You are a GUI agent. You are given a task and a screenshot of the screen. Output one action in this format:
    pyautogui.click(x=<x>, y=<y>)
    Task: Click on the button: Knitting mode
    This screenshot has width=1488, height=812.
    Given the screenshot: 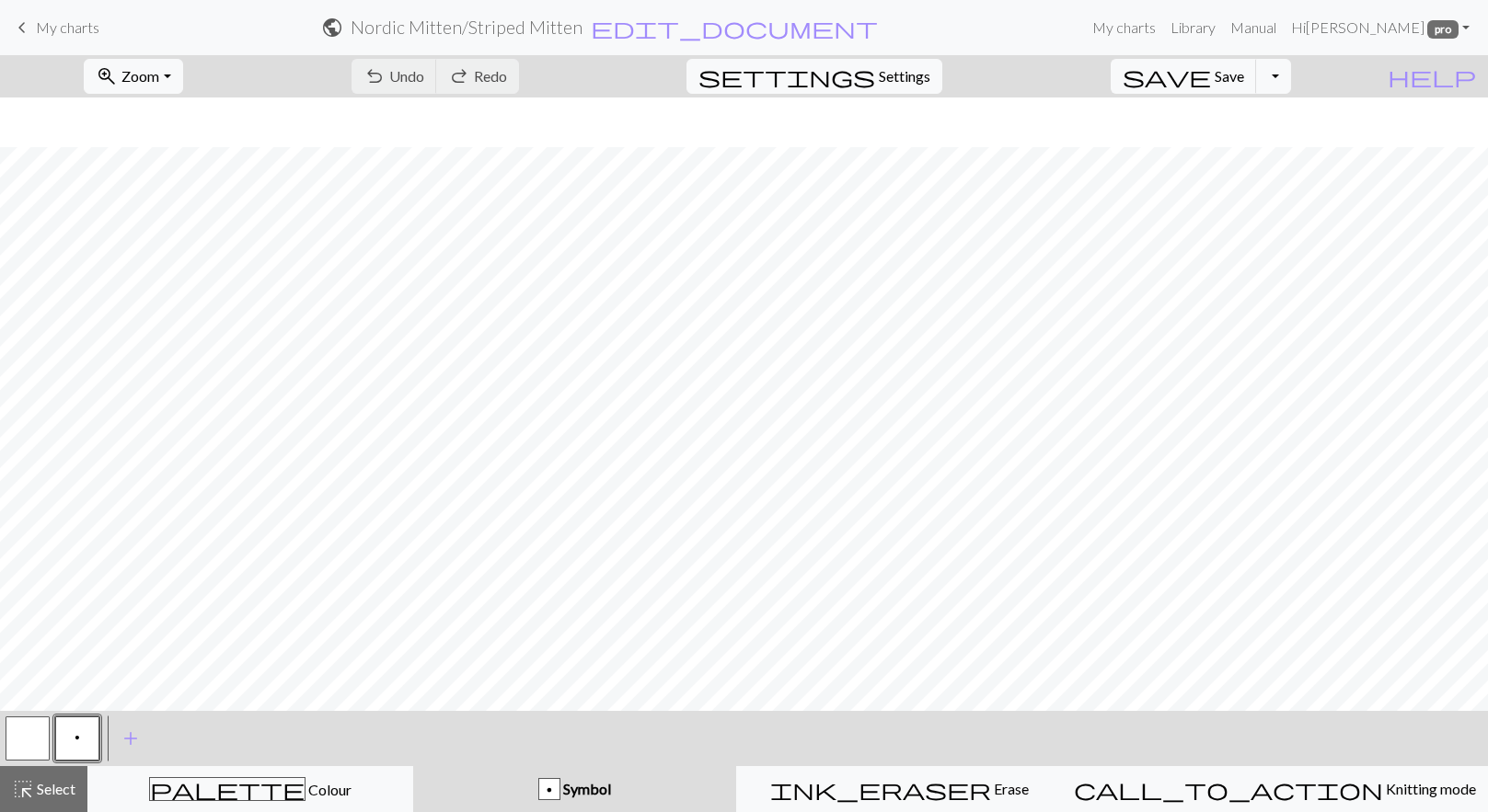 What is the action you would take?
    pyautogui.click(x=1275, y=790)
    